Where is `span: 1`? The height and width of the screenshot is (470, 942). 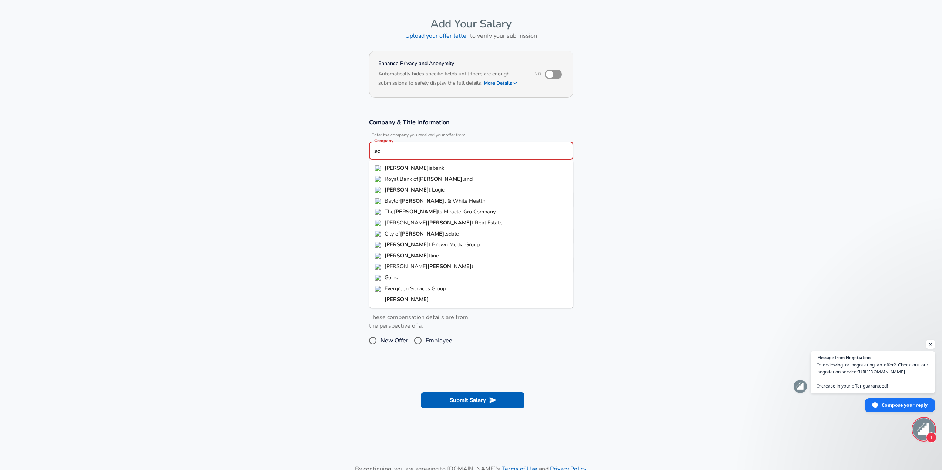
span: 1 is located at coordinates (931, 438).